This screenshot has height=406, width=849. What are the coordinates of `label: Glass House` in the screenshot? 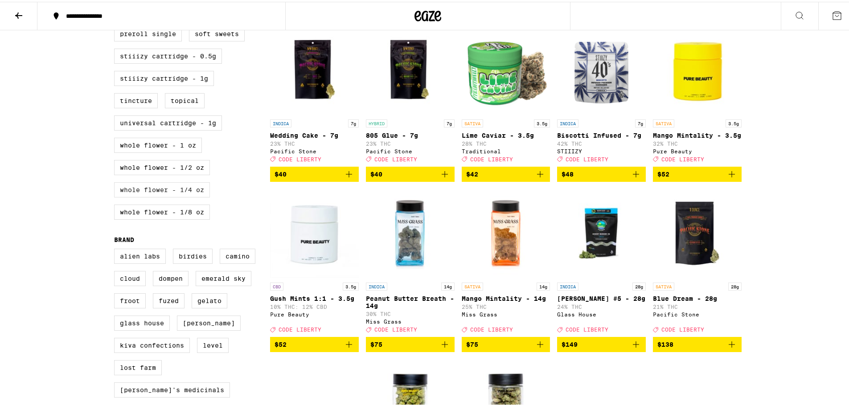 It's located at (142, 321).